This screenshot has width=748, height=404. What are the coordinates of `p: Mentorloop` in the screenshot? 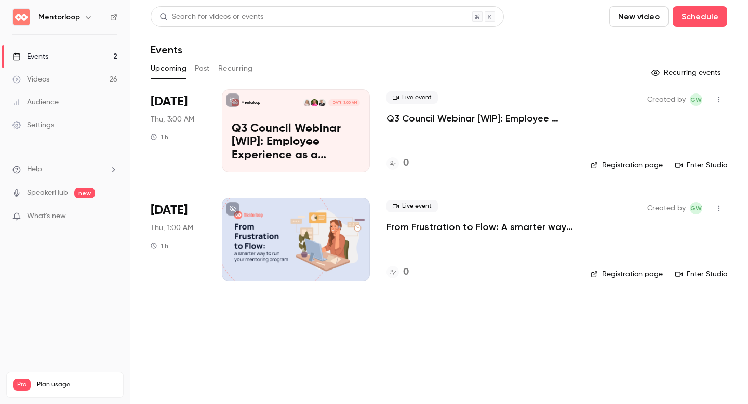 It's located at (251, 103).